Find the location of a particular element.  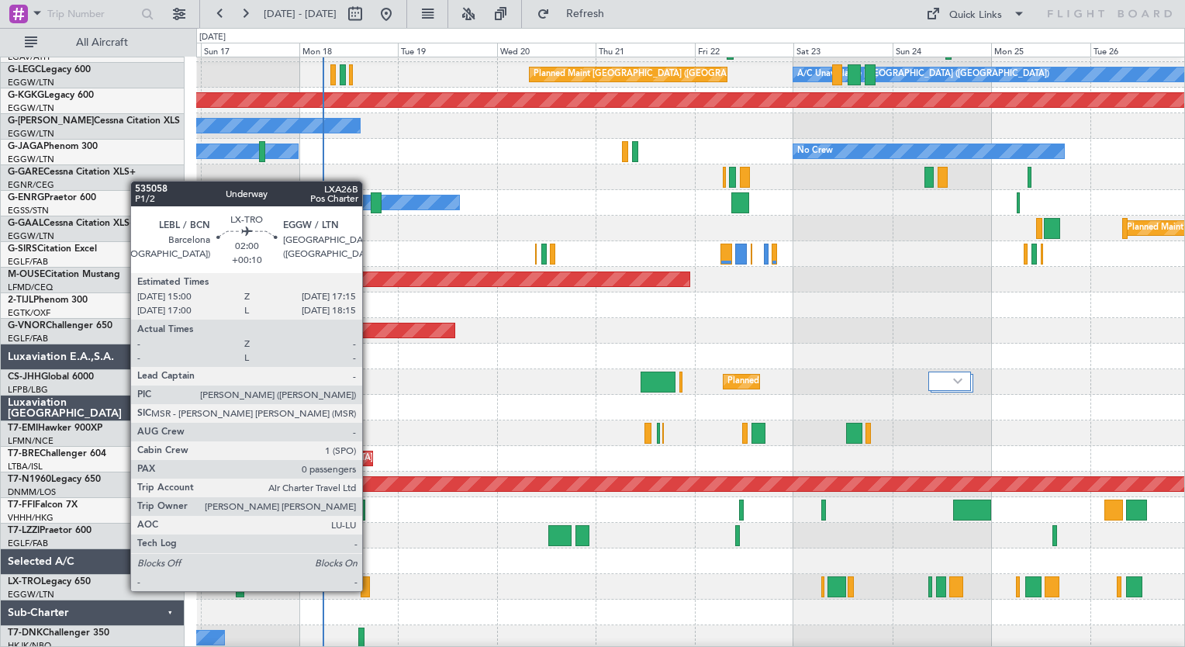

a: T7-DNKChallenger 350 is located at coordinates (58, 633).